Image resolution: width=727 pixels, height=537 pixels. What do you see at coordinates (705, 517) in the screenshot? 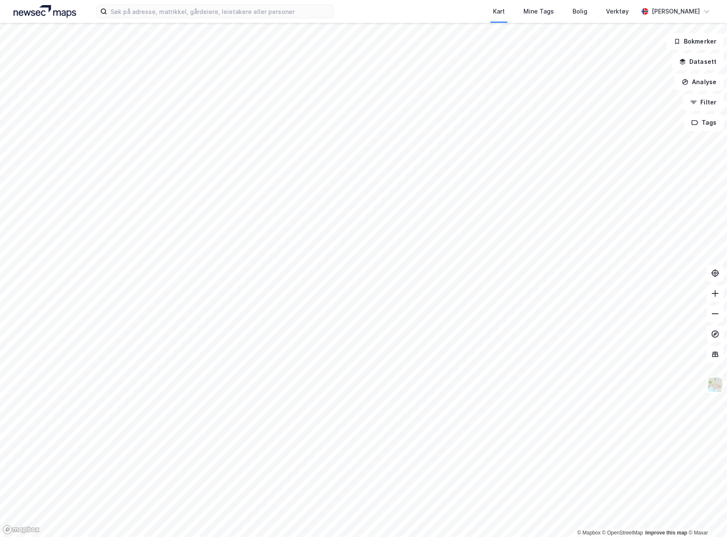
I see `div: Kontrollprogram for chat` at bounding box center [705, 517].